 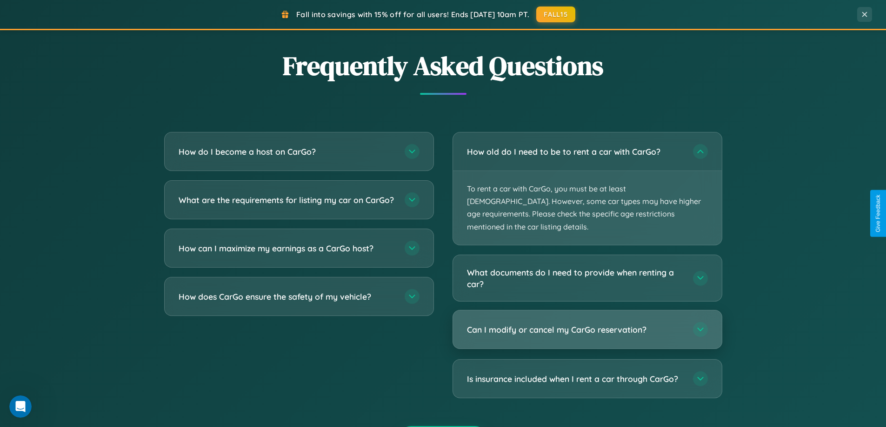 I want to click on h3: How do I become a host on CarGo?, so click(x=287, y=152).